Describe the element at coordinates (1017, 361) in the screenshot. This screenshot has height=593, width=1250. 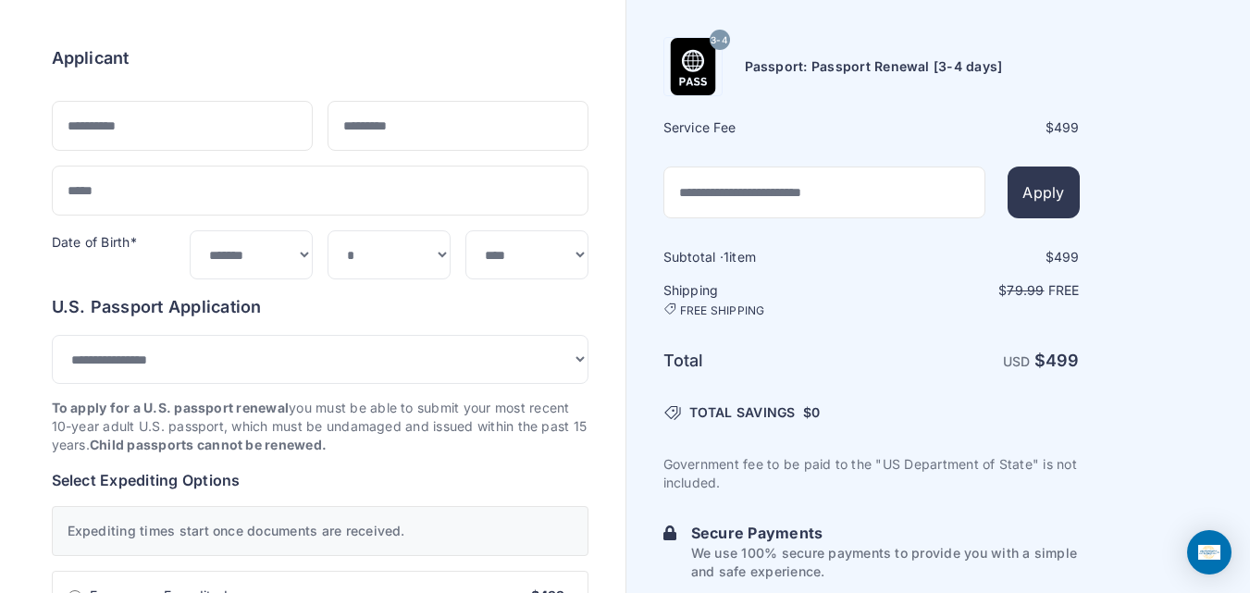
I see `span: USD` at that location.